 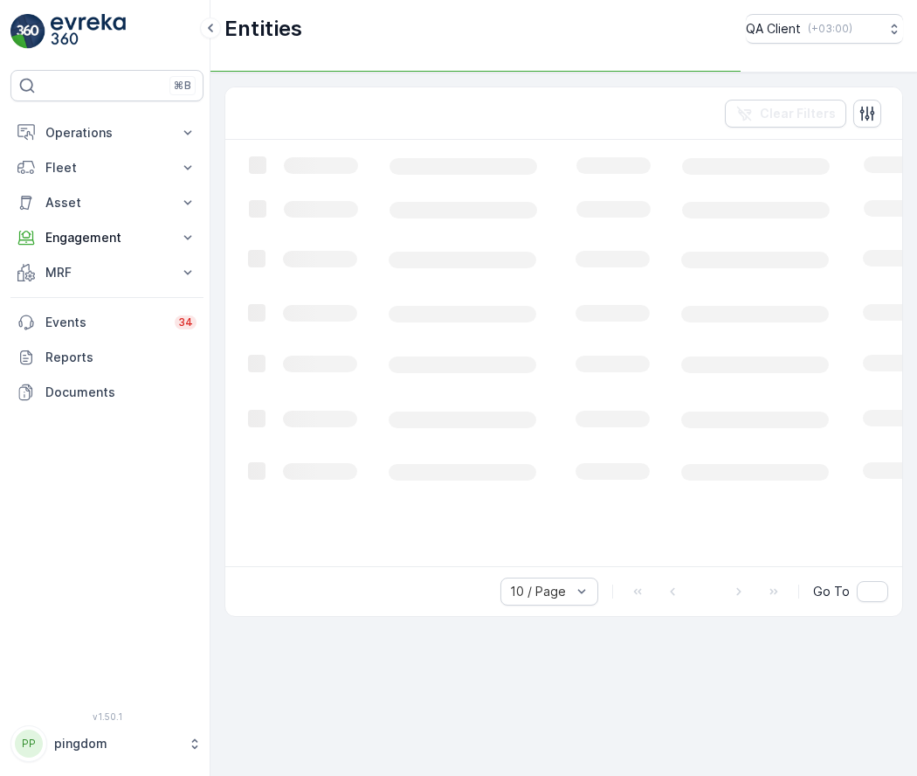 What do you see at coordinates (825, 29) in the screenshot?
I see `button: QA Client(+03:00)` at bounding box center [825, 29].